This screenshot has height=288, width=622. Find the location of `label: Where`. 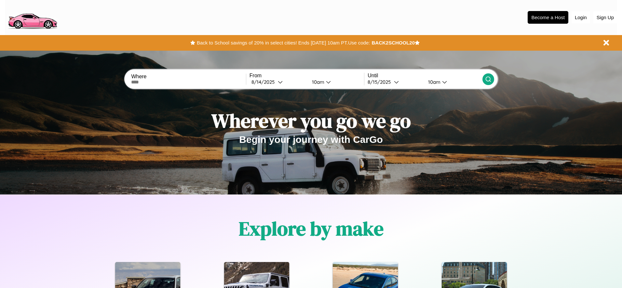

label: Where is located at coordinates (188, 77).